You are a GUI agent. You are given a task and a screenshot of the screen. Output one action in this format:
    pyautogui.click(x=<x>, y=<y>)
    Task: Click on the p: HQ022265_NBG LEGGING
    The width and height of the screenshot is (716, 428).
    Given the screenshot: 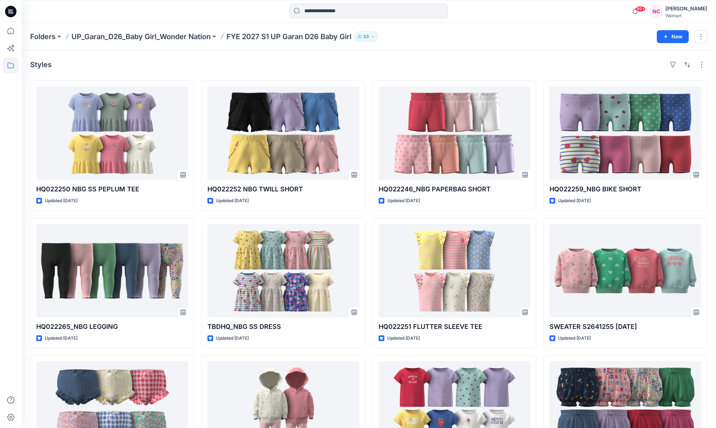 What is the action you would take?
    pyautogui.click(x=112, y=326)
    